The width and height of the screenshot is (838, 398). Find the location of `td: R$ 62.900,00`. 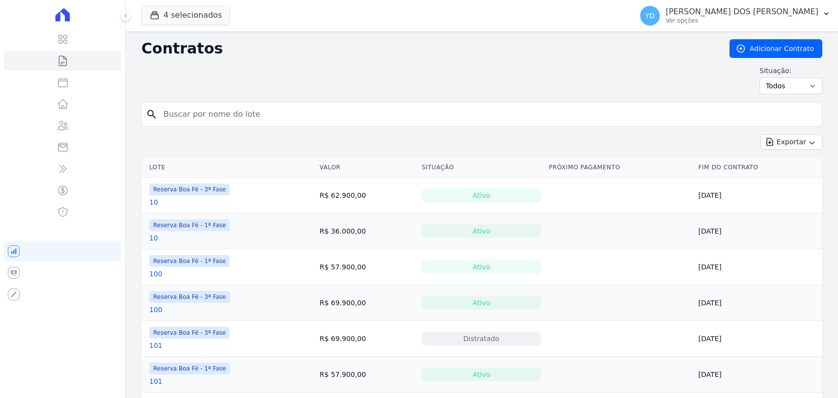

td: R$ 62.900,00 is located at coordinates (367, 195).